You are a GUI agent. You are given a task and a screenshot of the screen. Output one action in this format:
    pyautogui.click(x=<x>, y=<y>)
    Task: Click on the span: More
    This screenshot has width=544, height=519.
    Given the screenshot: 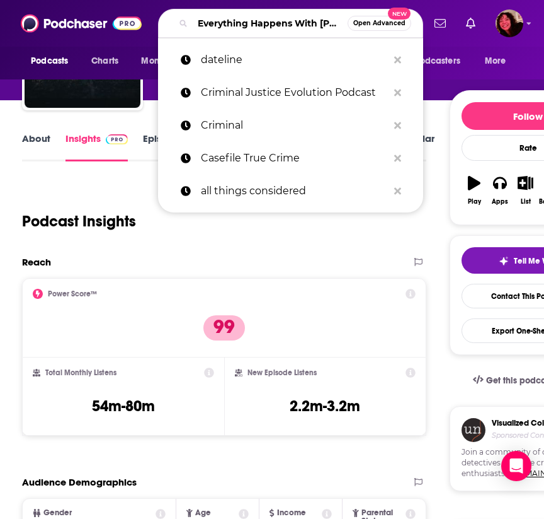 What is the action you would take?
    pyautogui.click(x=496, y=61)
    